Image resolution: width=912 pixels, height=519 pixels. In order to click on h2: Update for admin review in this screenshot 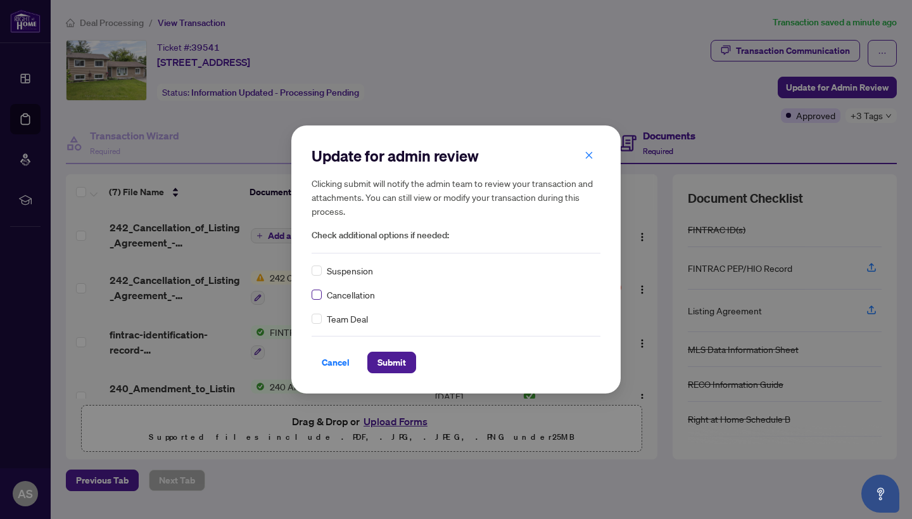, I will do `click(456, 156)`.